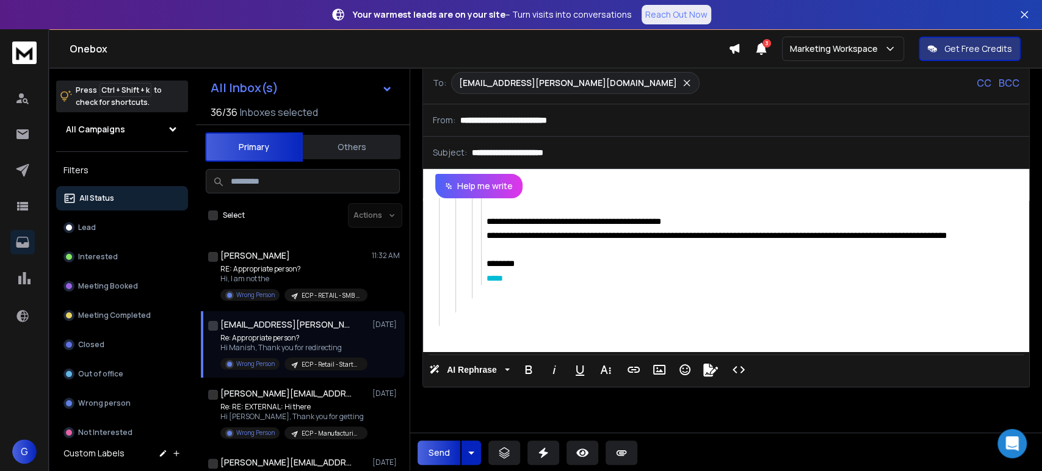 The height and width of the screenshot is (471, 1042). Describe the element at coordinates (122, 404) in the screenshot. I see `button: Wrong person` at that location.